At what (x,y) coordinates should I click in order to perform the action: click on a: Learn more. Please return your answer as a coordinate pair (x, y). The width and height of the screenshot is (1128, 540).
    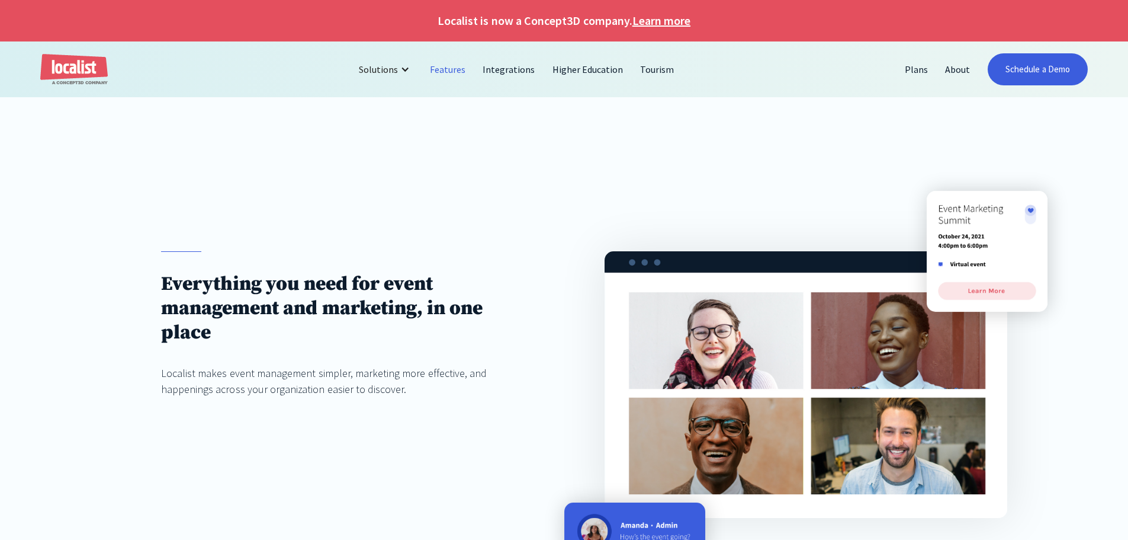
    Looking at the image, I should click on (662, 21).